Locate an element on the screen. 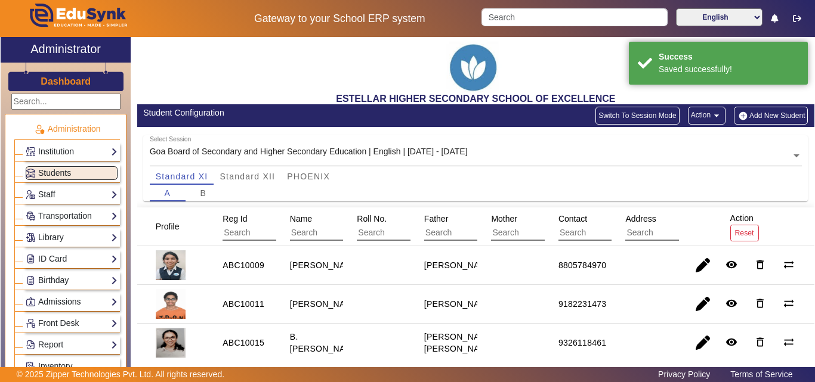 The width and height of the screenshot is (815, 382). div: Action is located at coordinates (744, 226).